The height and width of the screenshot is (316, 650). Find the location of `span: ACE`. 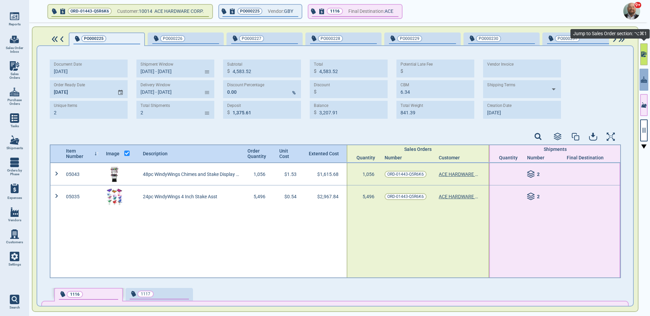

span: ACE is located at coordinates (389, 11).